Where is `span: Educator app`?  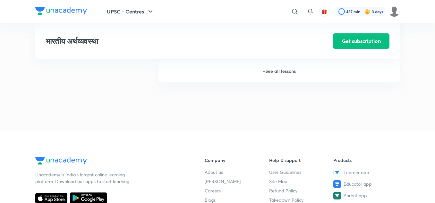 span: Educator app is located at coordinates (358, 184).